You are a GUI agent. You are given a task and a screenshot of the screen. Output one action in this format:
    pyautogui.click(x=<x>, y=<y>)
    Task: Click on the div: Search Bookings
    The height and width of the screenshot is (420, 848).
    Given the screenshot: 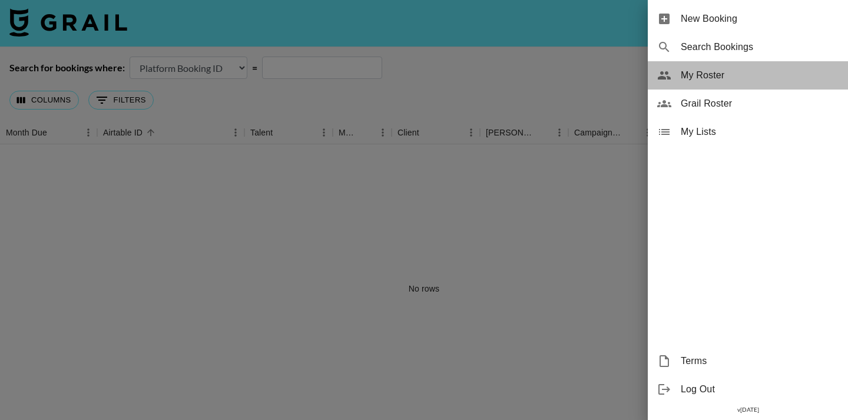 What is the action you would take?
    pyautogui.click(x=748, y=47)
    